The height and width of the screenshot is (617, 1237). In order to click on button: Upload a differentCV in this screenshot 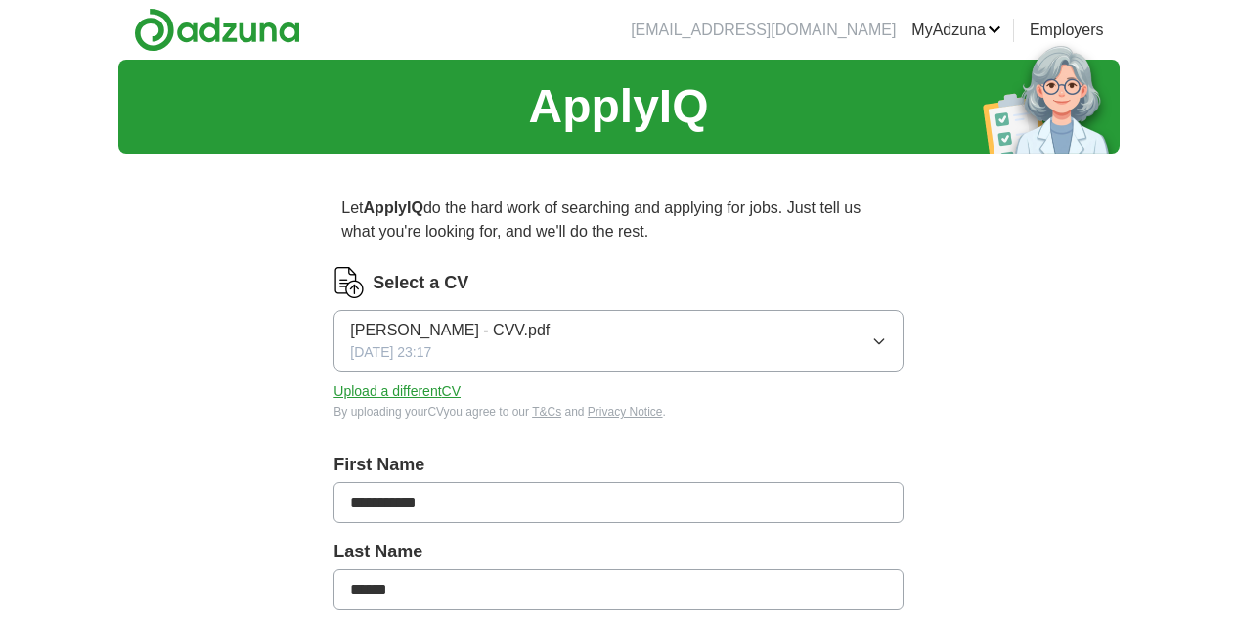, I will do `click(397, 391)`.